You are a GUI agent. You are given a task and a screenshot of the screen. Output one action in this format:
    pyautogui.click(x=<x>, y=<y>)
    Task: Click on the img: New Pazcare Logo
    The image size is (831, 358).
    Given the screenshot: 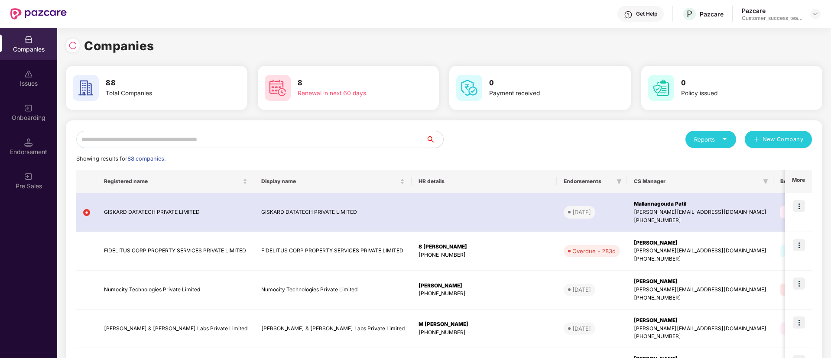 What is the action you would take?
    pyautogui.click(x=39, y=14)
    